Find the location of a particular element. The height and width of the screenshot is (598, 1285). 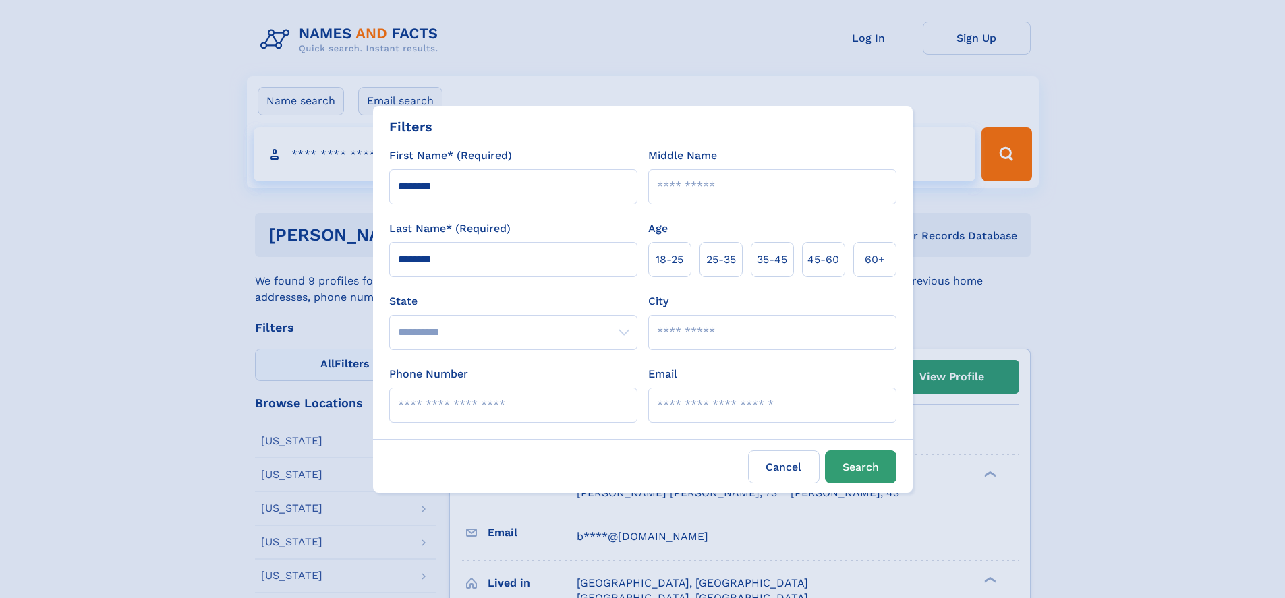

span: 45‑60 is located at coordinates (823, 260).